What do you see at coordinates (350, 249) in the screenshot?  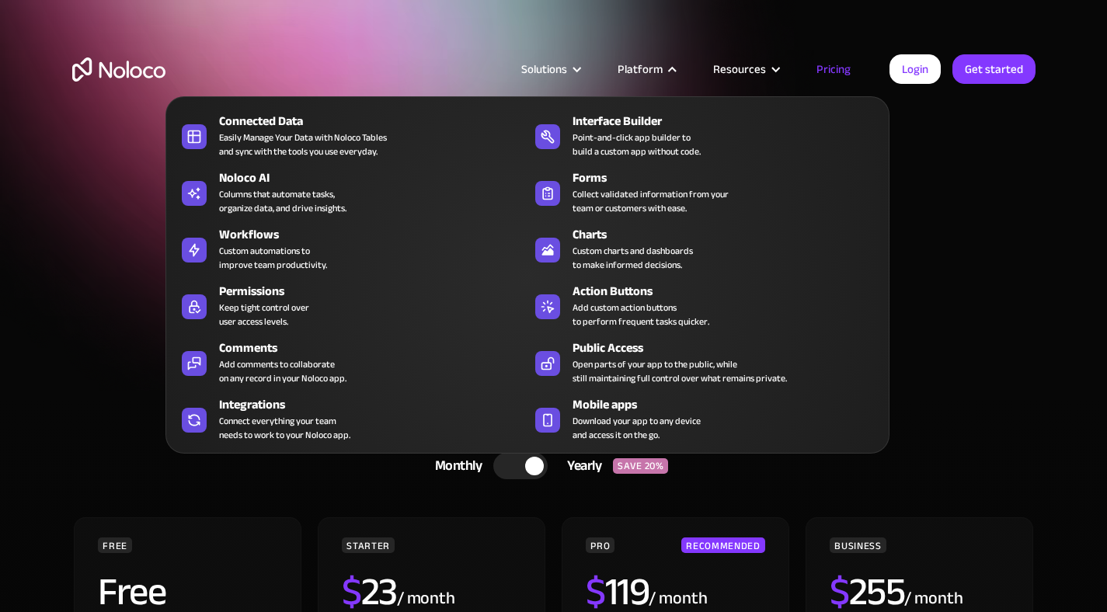 I see `a: WorkflowsCustom automations toimprove team productivity.` at bounding box center [350, 249].